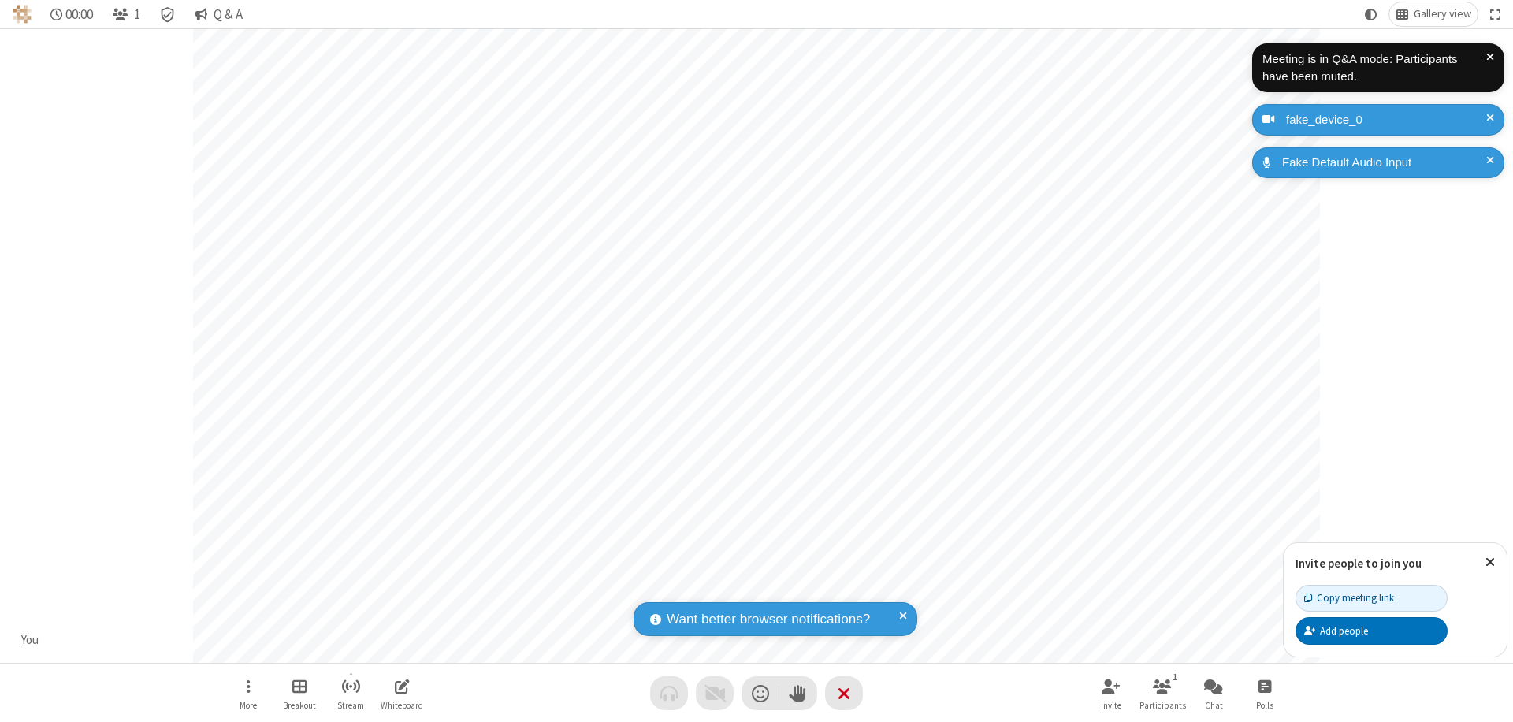  I want to click on button: Open menu, so click(248, 692).